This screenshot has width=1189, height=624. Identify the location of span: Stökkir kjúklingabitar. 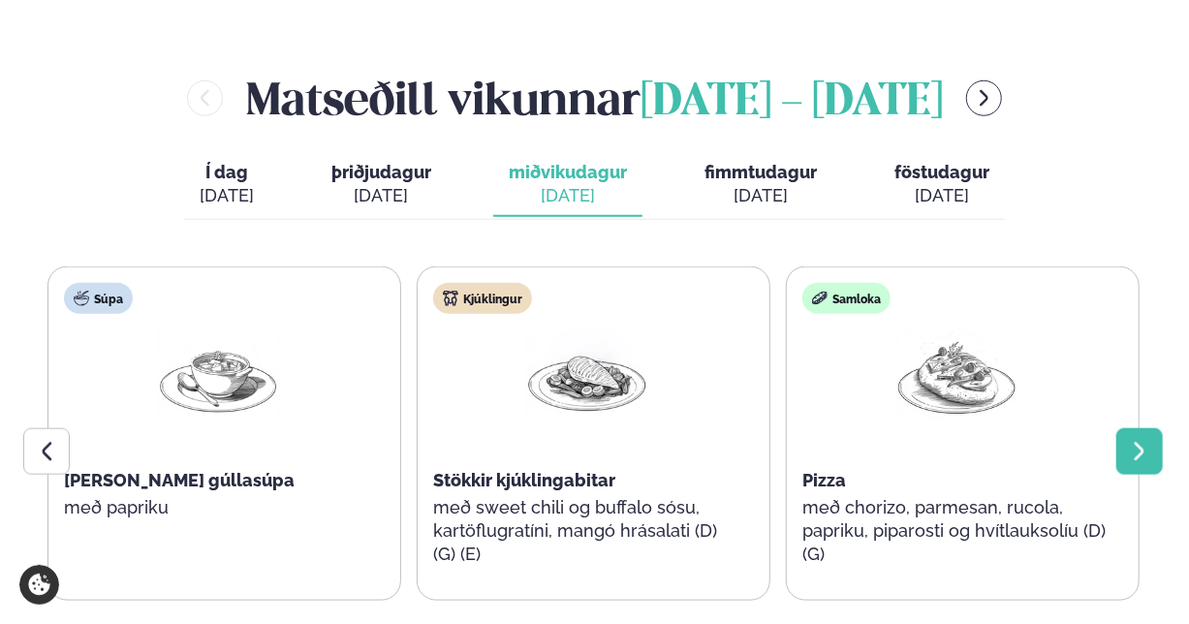
(524, 480).